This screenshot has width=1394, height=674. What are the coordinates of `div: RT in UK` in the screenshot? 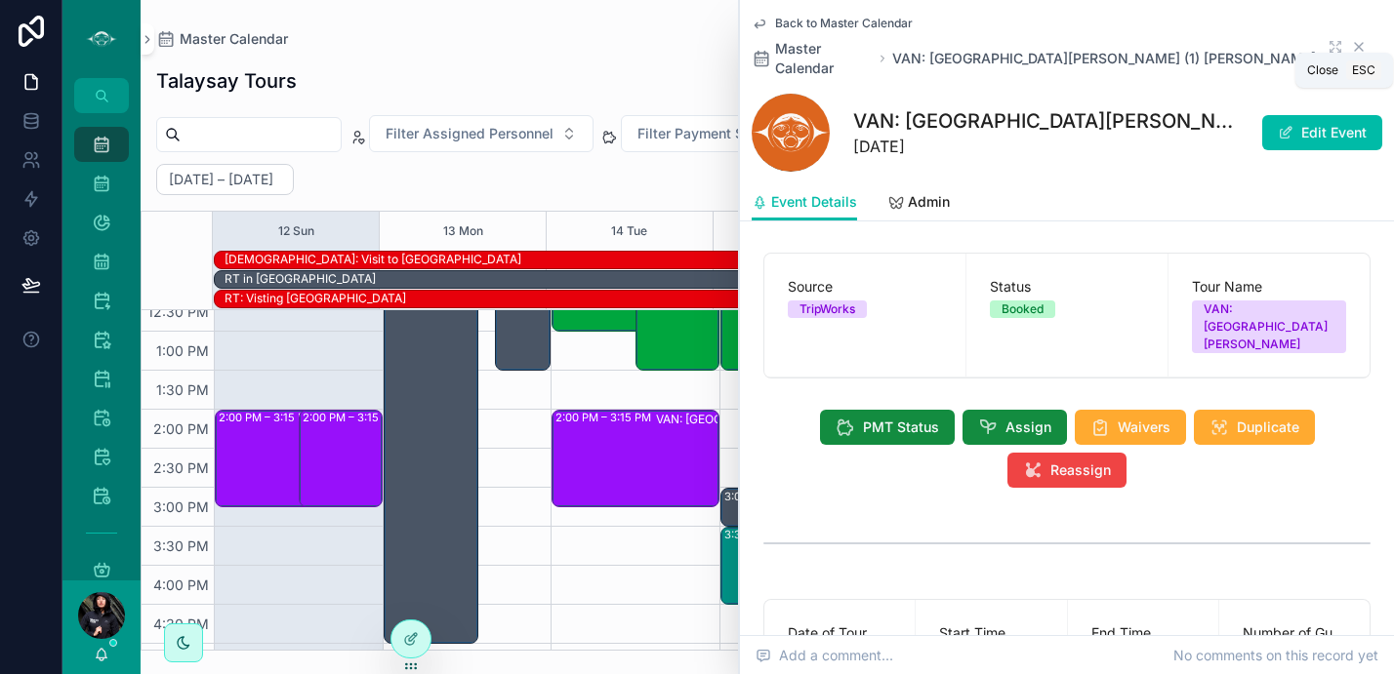 It's located at (300, 279).